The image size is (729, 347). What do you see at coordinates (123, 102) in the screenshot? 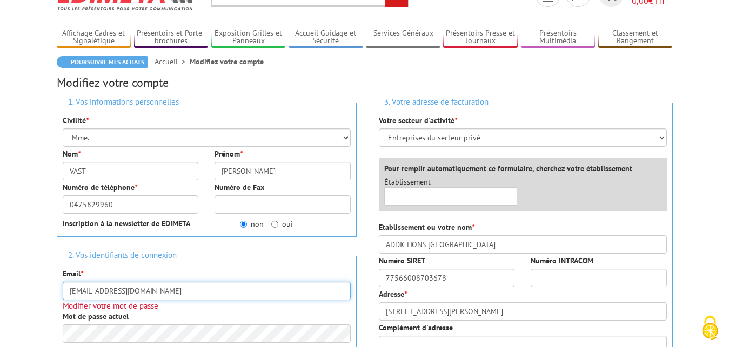
I see `span: 1. Vos informations personnelles` at bounding box center [123, 102].